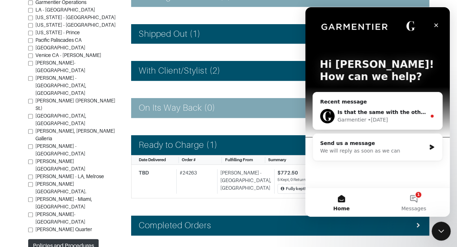  Describe the element at coordinates (178, 145) in the screenshot. I see `h4: Ready to Charge (1)` at that location.